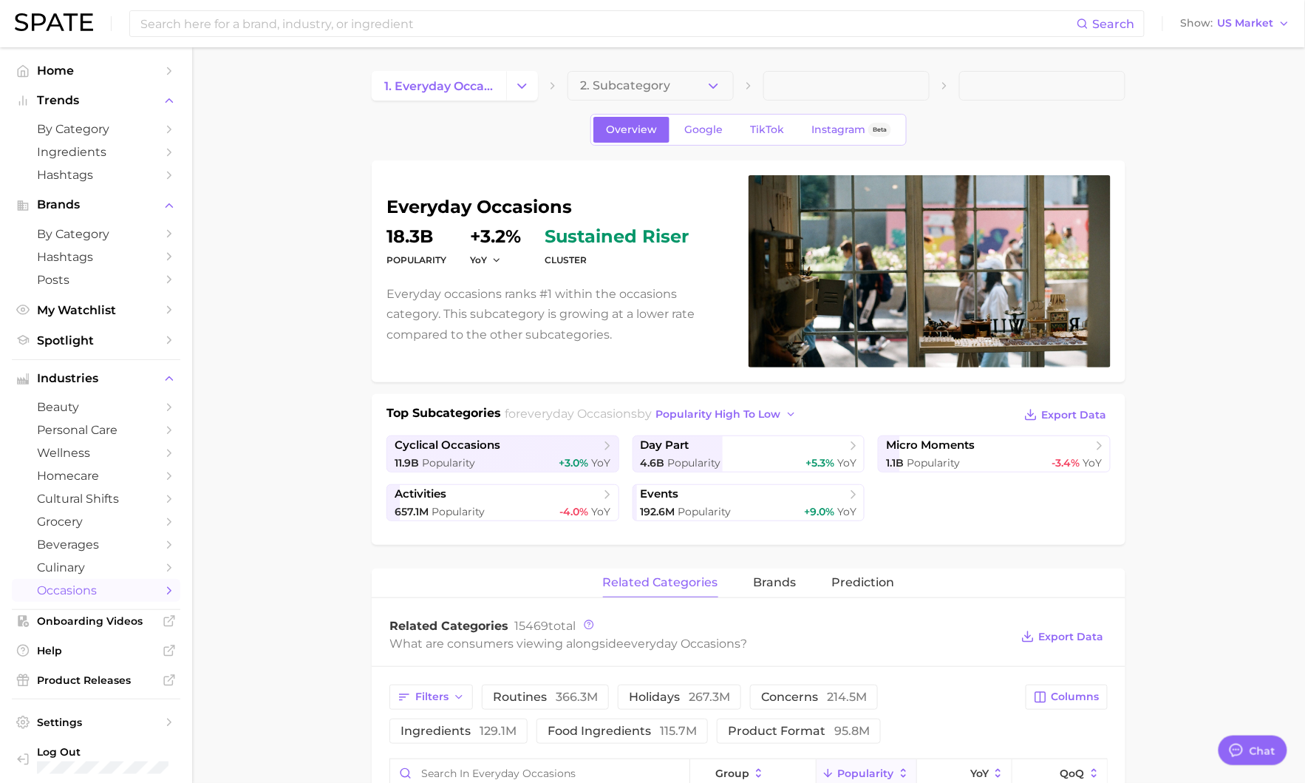  Describe the element at coordinates (799, 731) in the screenshot. I see `span: product format` at that location.